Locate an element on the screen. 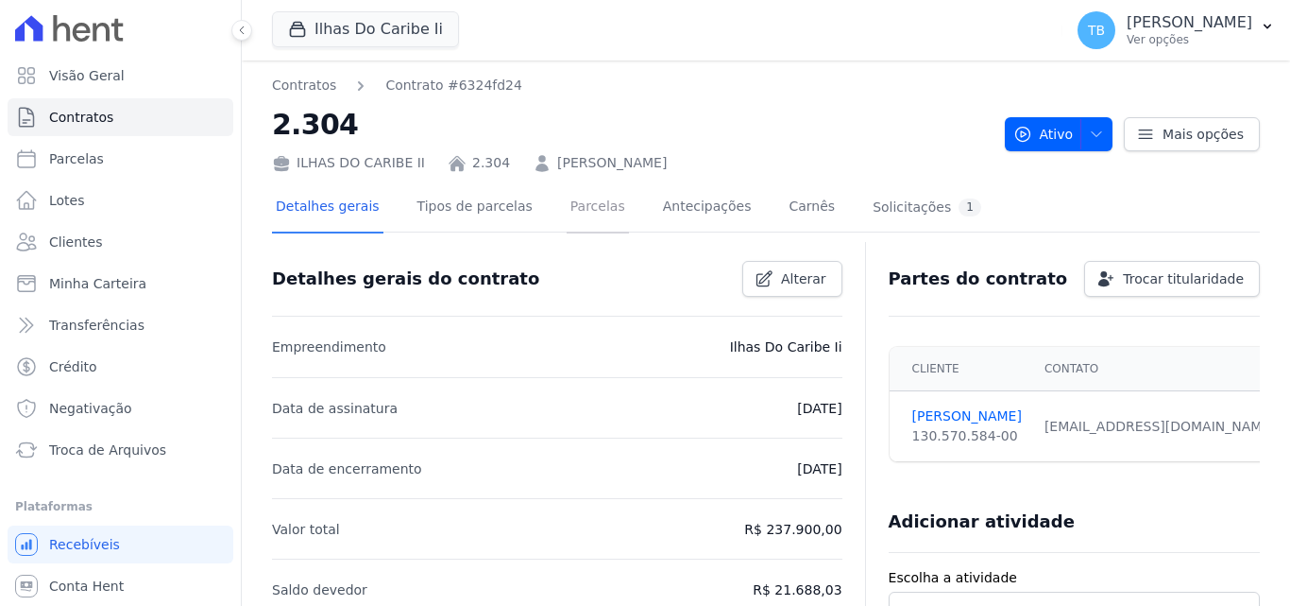 This screenshot has height=606, width=1290. span: Troca de Arquivos is located at coordinates (108, 450).